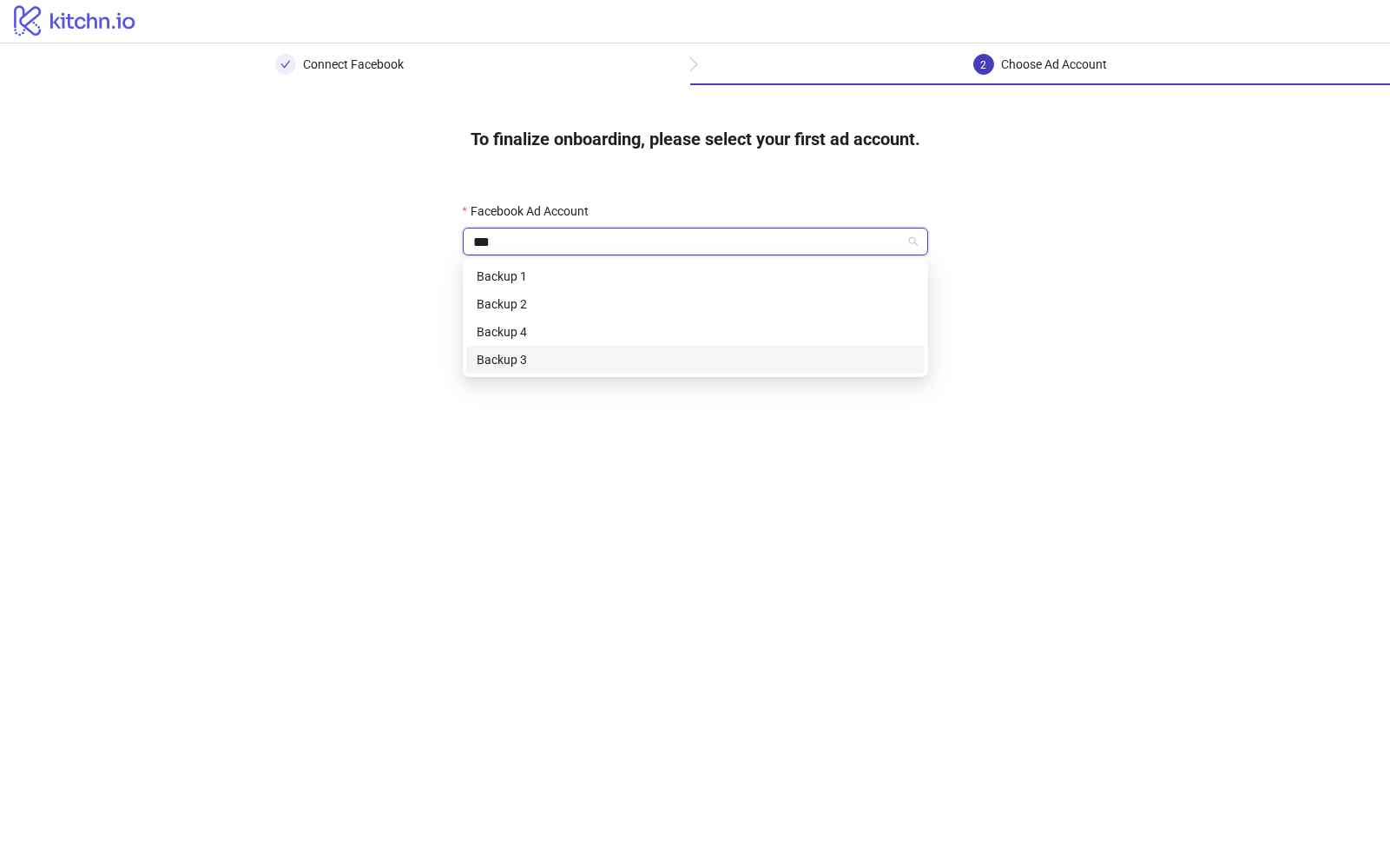 The width and height of the screenshot is (1390, 868). I want to click on div: Backup 3, so click(696, 360).